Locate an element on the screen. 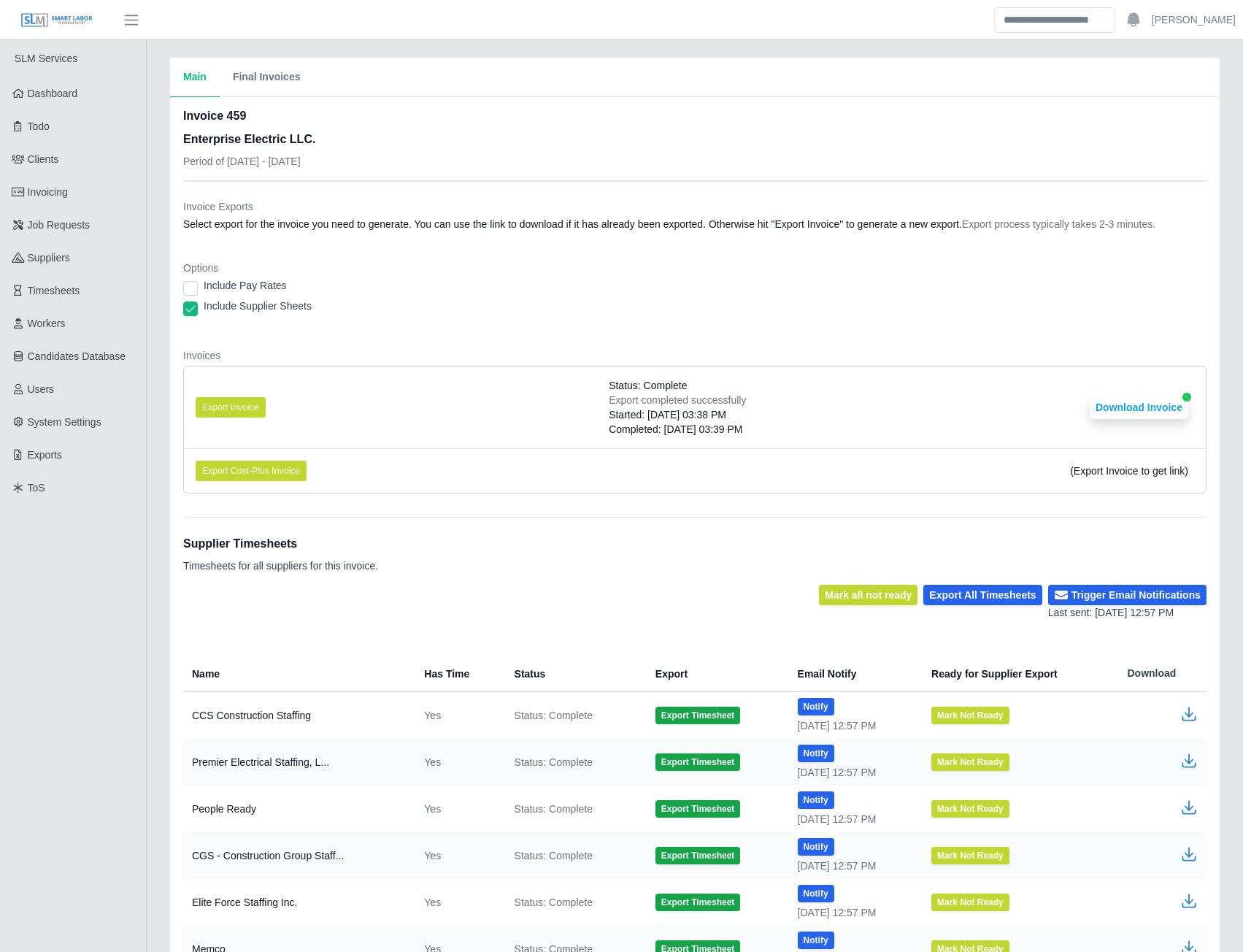  td: People Ready is located at coordinates (298, 808).